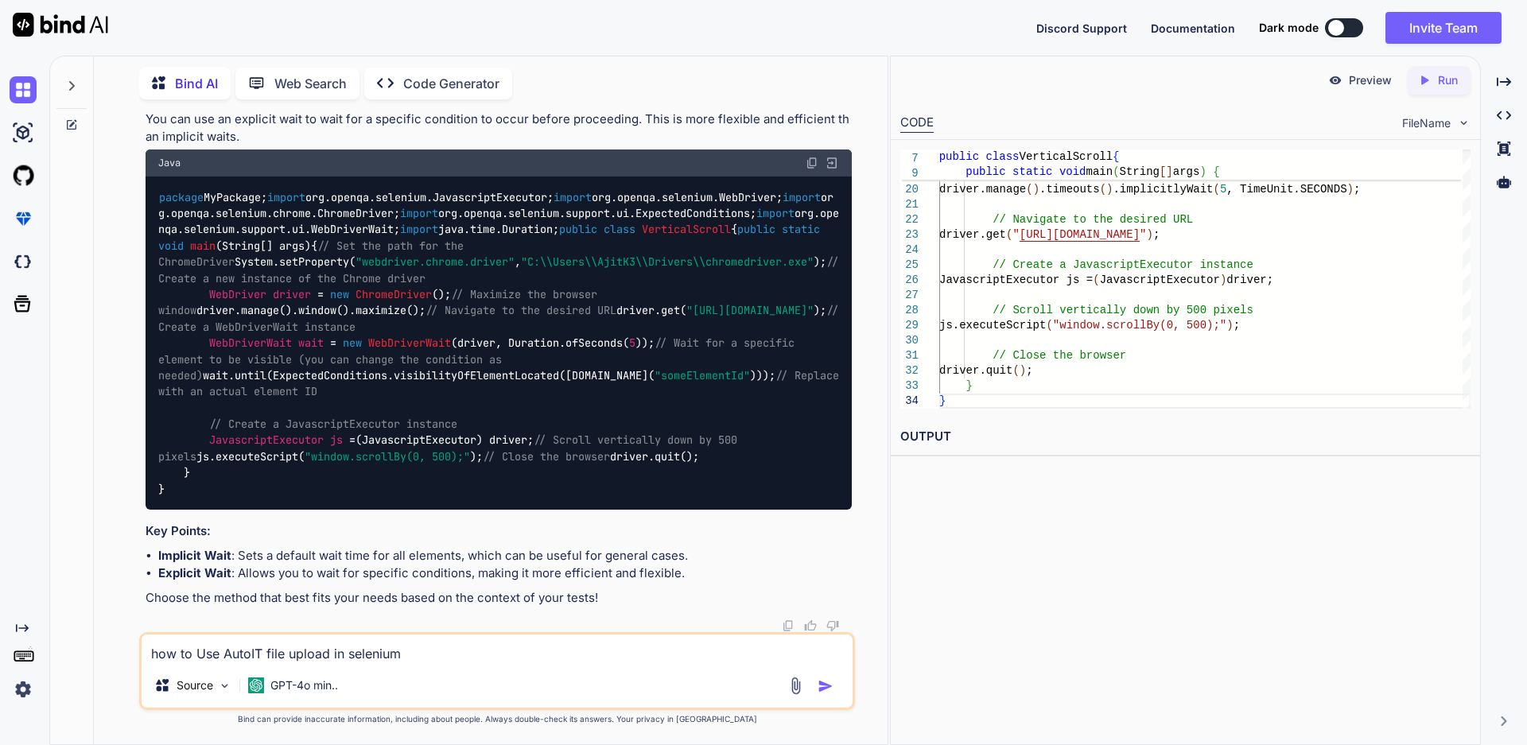 This screenshot has height=745, width=1527. What do you see at coordinates (796, 686) in the screenshot?
I see `img: attachment` at bounding box center [796, 686].